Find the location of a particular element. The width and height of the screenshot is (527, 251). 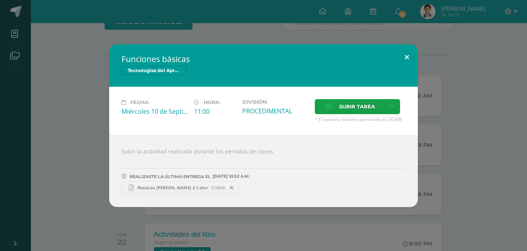

div: 11:00 is located at coordinates (215, 111).